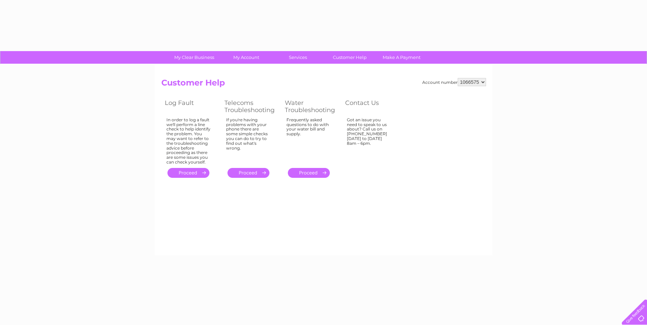  Describe the element at coordinates (189, 141) in the screenshot. I see `div: In order to log a fault we'll perform a line check to help identify the problem. You may want to ...` at that location.